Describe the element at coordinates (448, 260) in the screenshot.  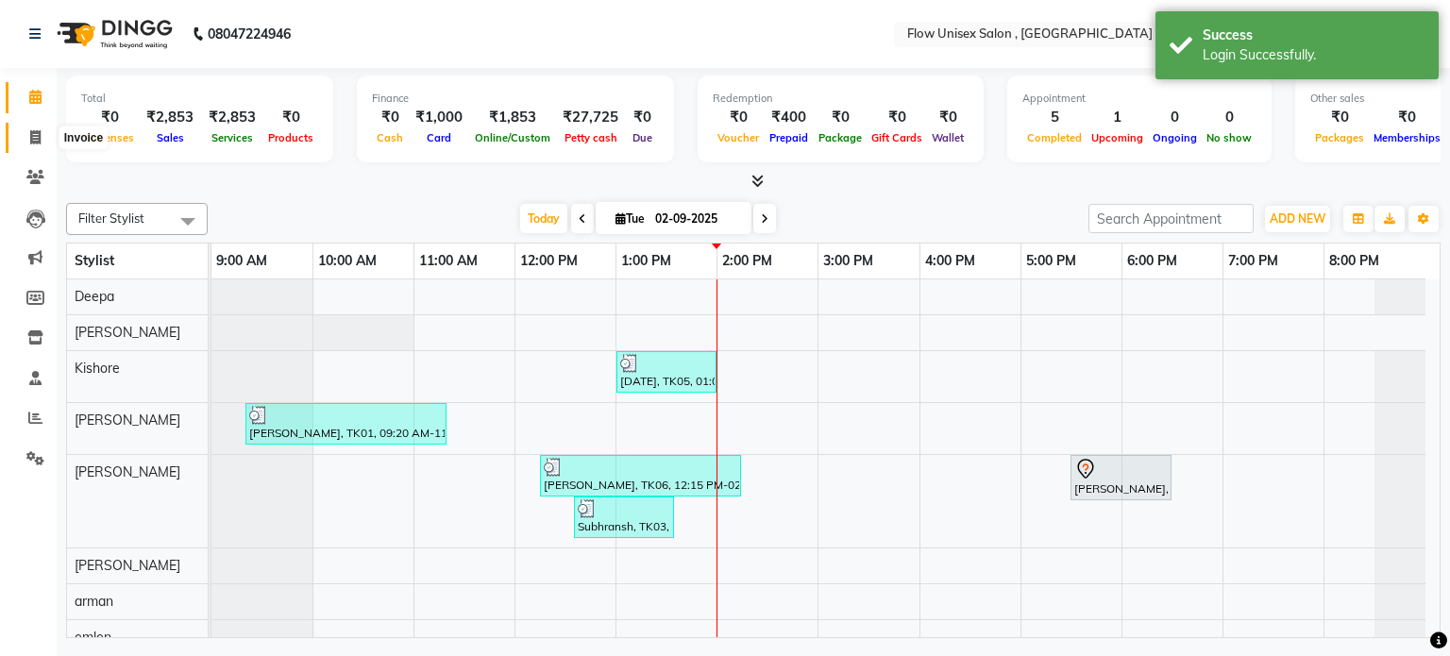
I see `a: 11:00 AM` at that location.